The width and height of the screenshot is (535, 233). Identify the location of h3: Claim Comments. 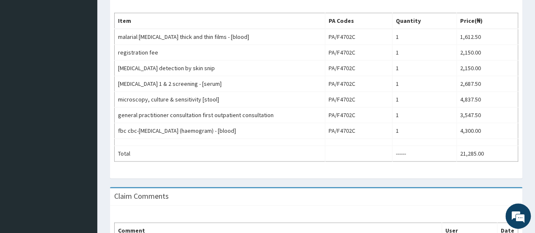
(141, 196).